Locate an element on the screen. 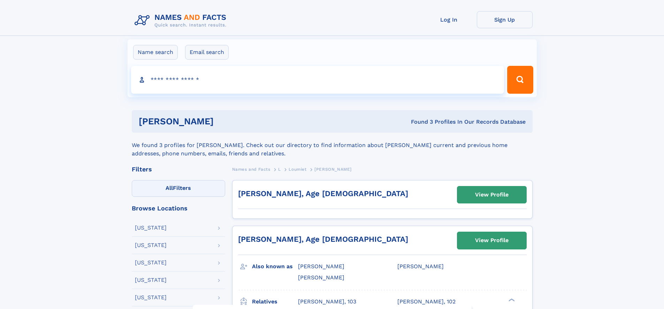  a: Names and Facts is located at coordinates (251, 169).